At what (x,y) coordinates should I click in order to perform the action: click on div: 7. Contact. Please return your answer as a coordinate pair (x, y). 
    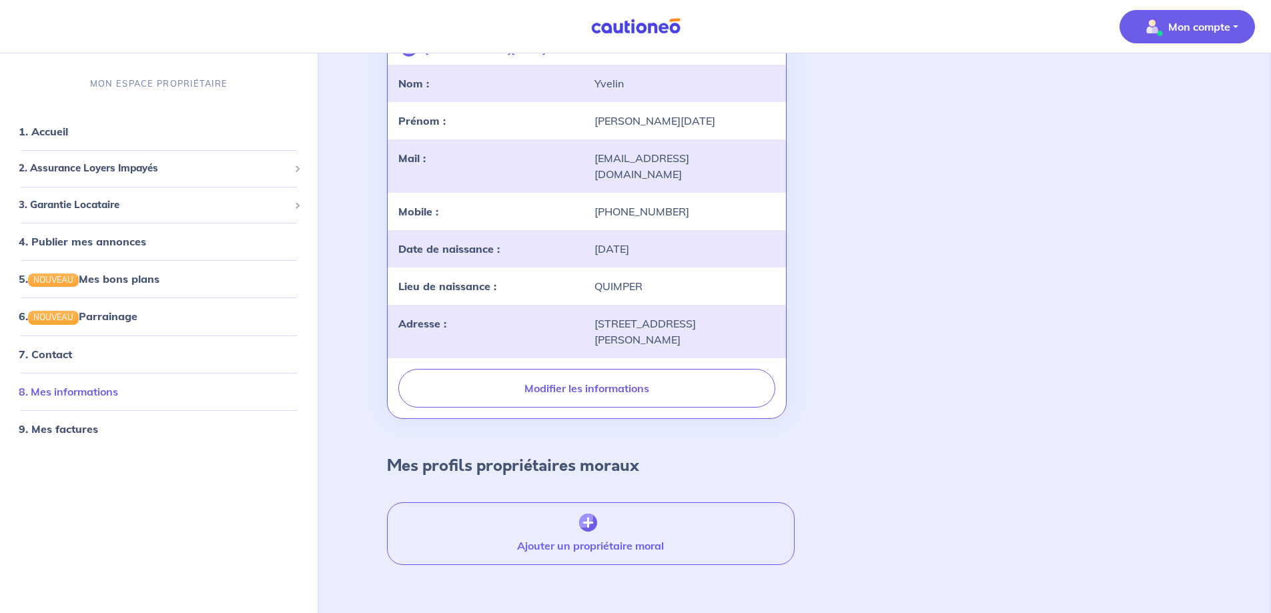
    Looking at the image, I should click on (159, 354).